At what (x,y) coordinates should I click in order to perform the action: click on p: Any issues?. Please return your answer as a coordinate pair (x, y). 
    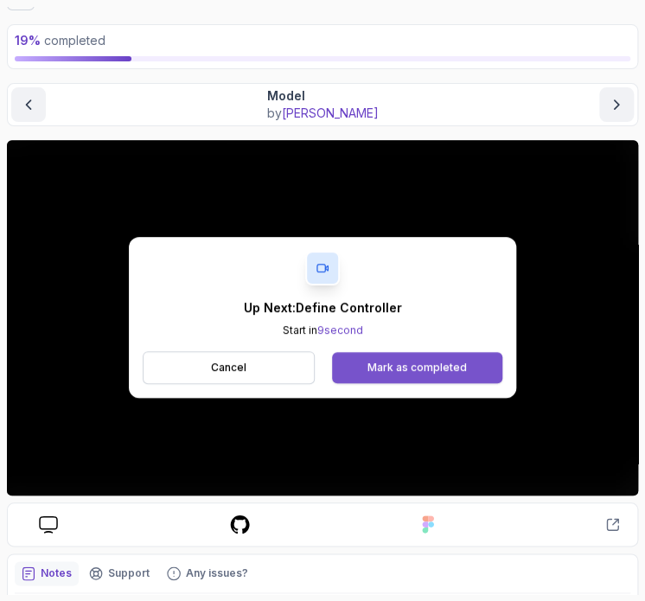
    Looking at the image, I should click on (217, 574).